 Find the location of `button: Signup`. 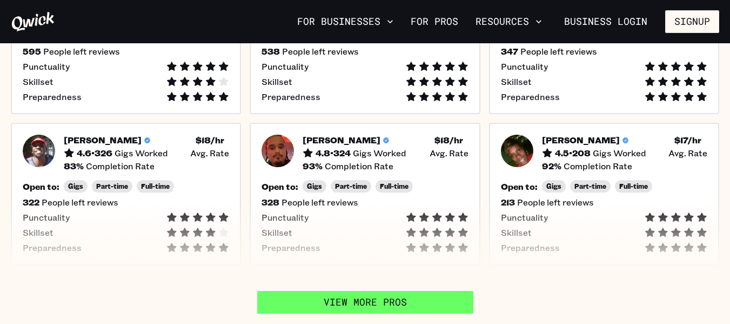

button: Signup is located at coordinates (692, 22).